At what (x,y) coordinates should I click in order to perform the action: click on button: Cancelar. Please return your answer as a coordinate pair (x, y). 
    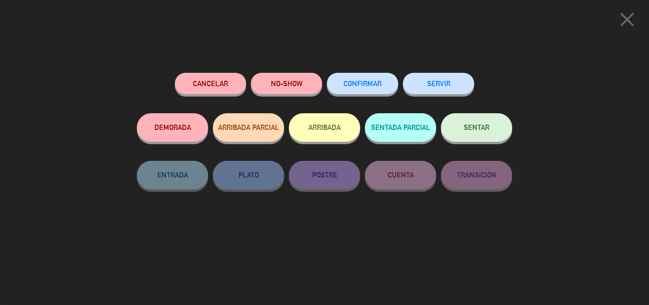
    Looking at the image, I should click on (211, 83).